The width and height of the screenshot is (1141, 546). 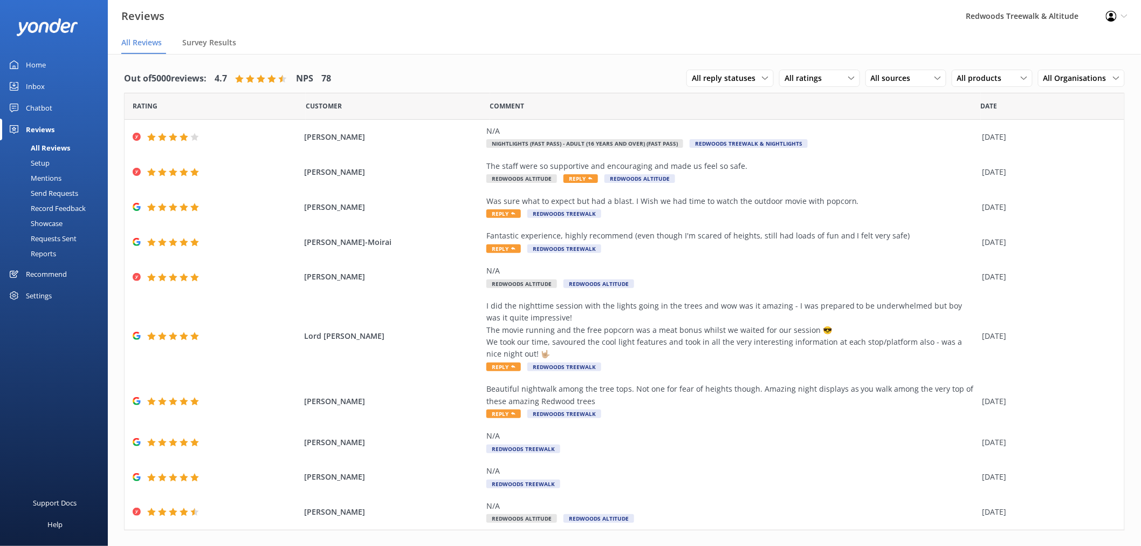 I want to click on h3: Reviews, so click(x=143, y=16).